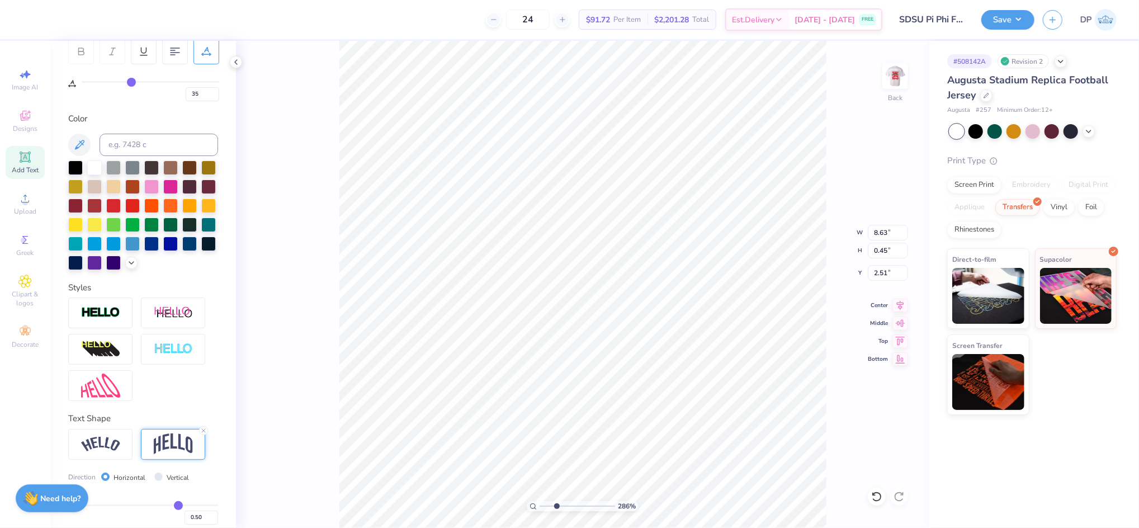  I want to click on img: 3d Illusion, so click(101, 349).